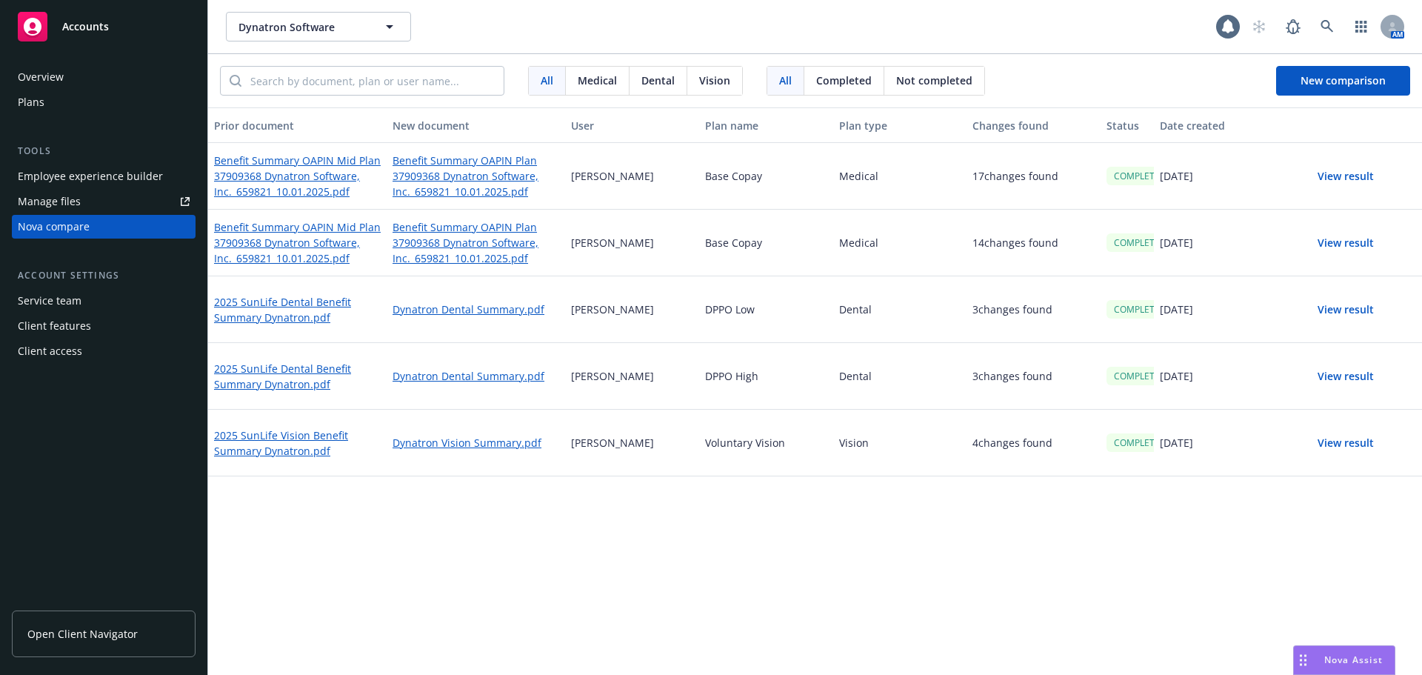 The width and height of the screenshot is (1422, 675). Describe the element at coordinates (632, 125) in the screenshot. I see `button: User` at that location.